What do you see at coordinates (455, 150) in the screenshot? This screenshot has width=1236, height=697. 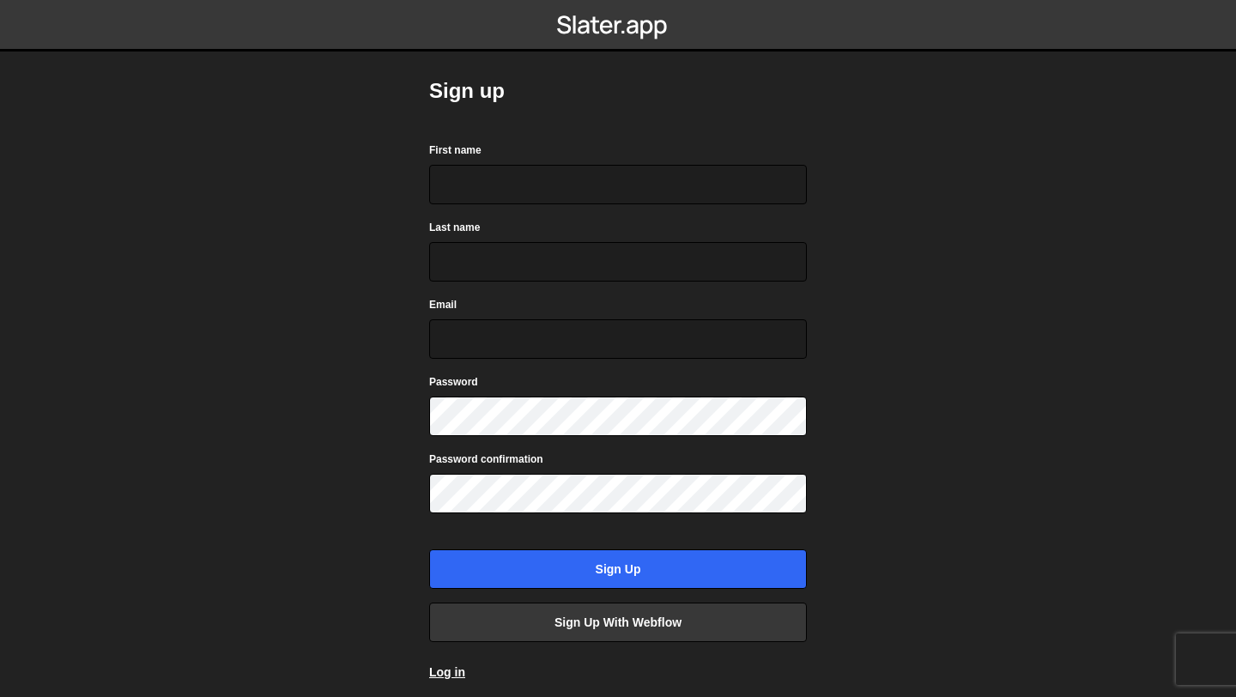 I see `label: First name` at bounding box center [455, 150].